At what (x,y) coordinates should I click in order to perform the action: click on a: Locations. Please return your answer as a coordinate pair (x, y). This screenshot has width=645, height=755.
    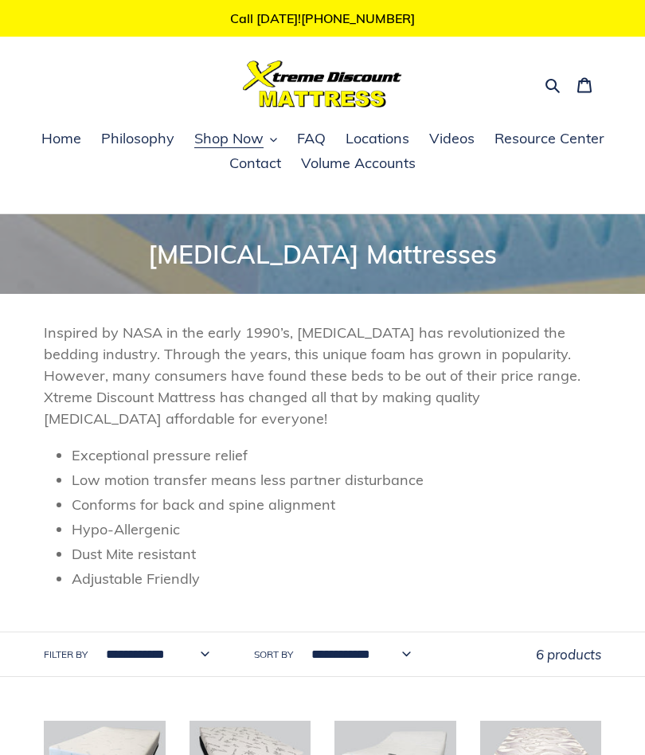
    Looking at the image, I should click on (378, 139).